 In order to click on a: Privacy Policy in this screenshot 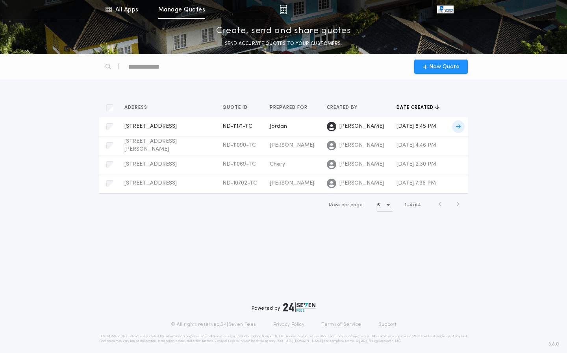, I will do `click(289, 324)`.